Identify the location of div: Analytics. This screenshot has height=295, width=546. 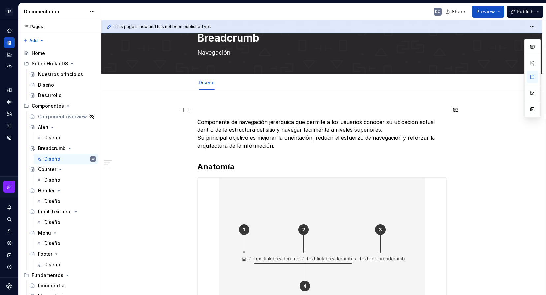
(9, 54).